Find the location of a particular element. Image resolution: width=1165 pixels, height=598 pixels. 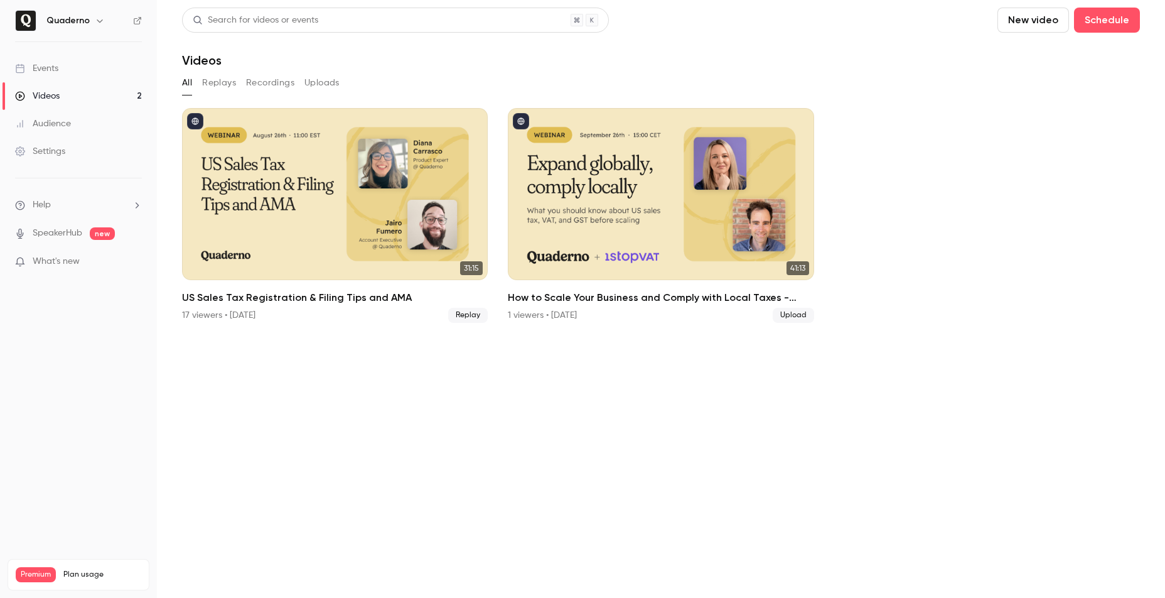

span: Replay is located at coordinates (468, 315).